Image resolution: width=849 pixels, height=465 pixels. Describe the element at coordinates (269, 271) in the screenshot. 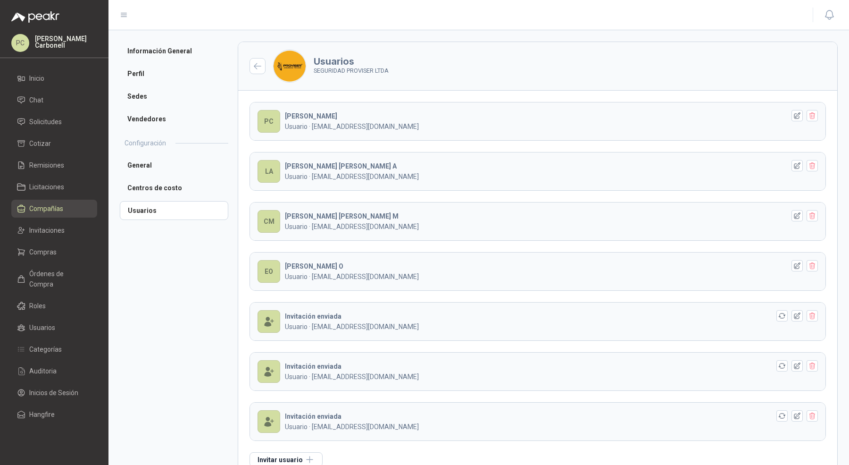

I see `div: EO` at that location.